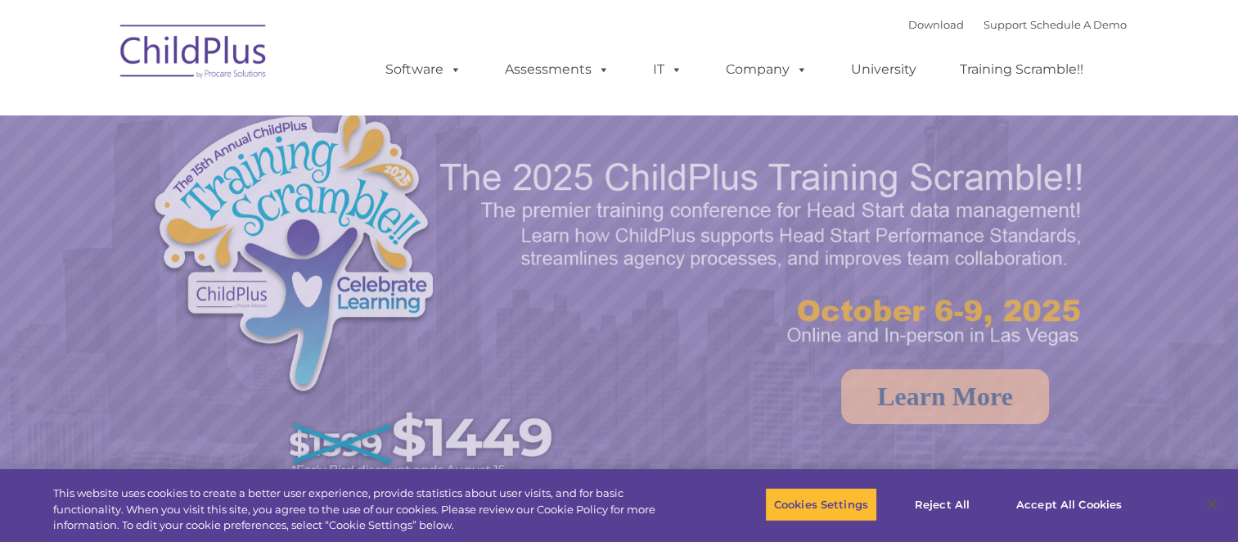  Describe the element at coordinates (1005, 25) in the screenshot. I see `a: Support` at that location.